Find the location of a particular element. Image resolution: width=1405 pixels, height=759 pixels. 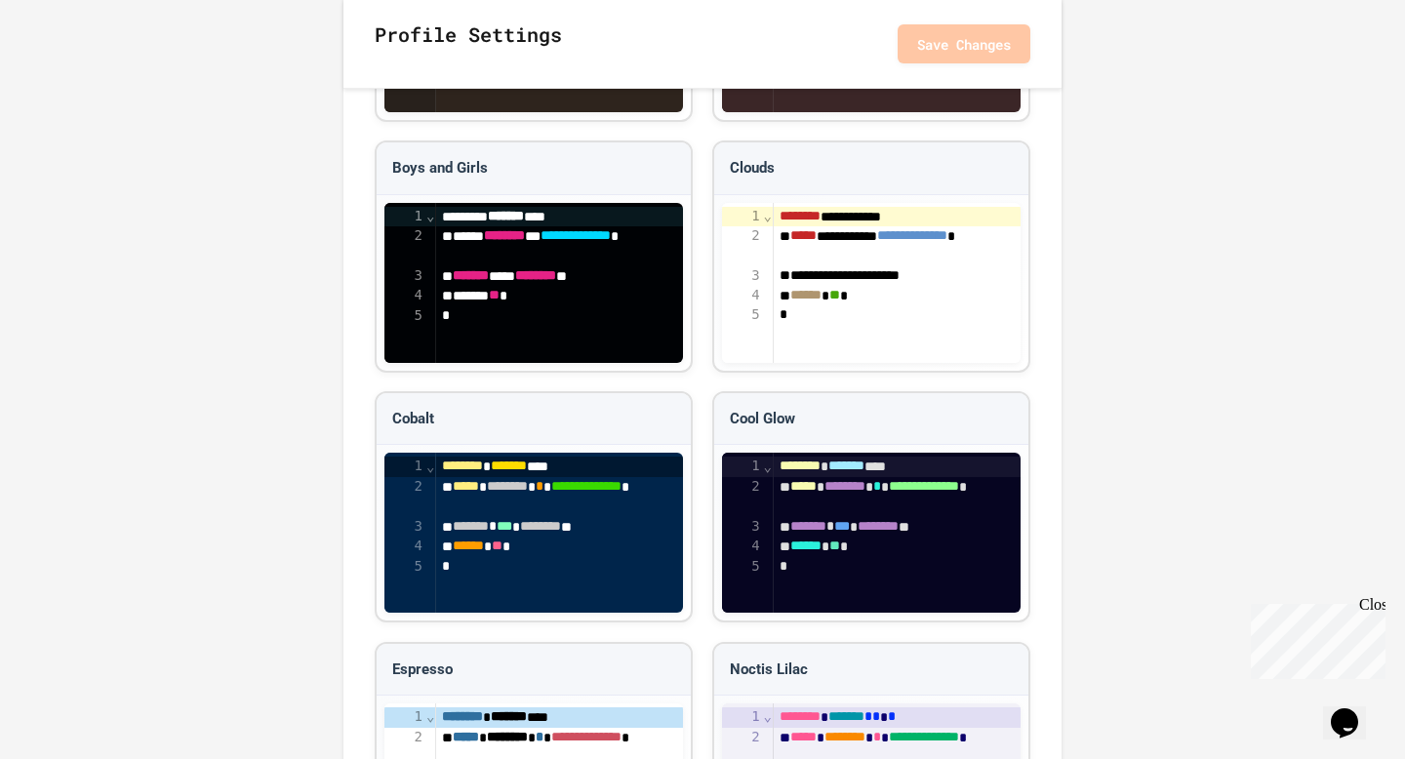

div: Cobalt is located at coordinates (534, 420).